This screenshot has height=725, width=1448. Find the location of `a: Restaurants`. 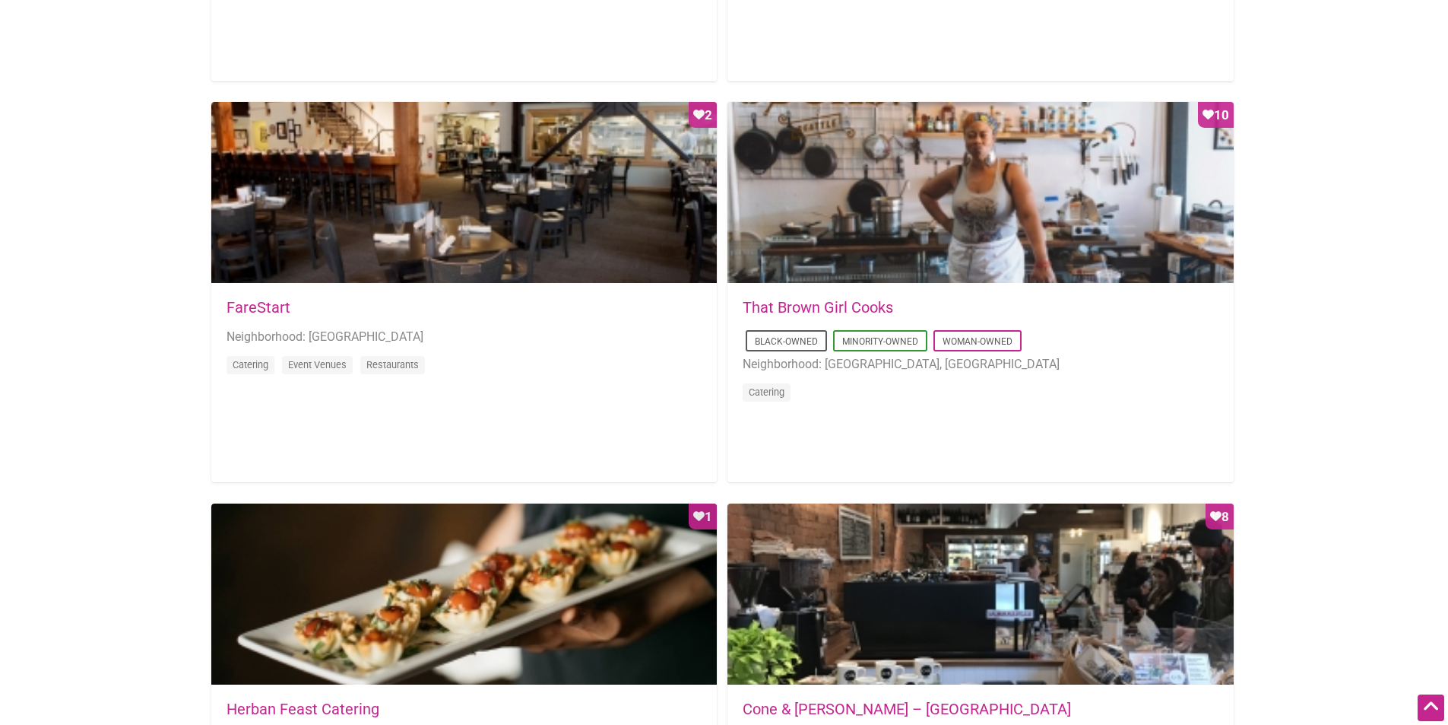

a: Restaurants is located at coordinates (392, 364).